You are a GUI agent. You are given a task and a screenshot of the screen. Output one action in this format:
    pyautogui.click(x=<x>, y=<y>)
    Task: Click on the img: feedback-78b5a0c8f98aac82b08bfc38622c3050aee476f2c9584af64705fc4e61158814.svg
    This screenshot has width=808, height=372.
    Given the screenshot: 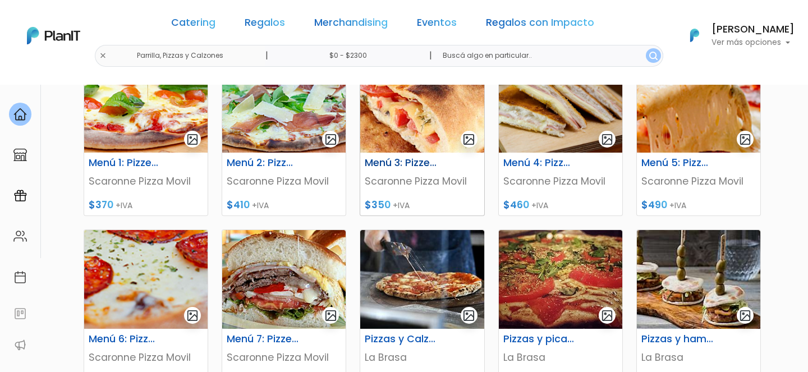 What is the action you would take?
    pyautogui.click(x=20, y=313)
    